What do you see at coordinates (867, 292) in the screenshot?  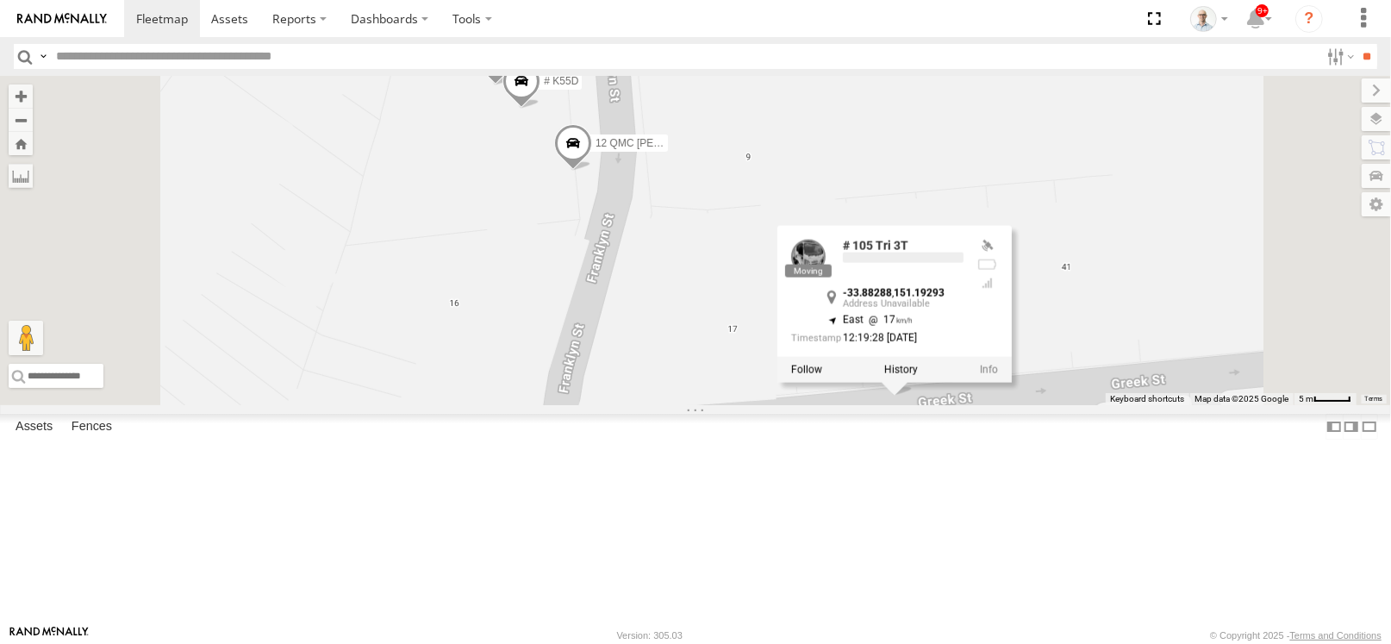 I see `strong: -33.88288` at bounding box center [867, 292].